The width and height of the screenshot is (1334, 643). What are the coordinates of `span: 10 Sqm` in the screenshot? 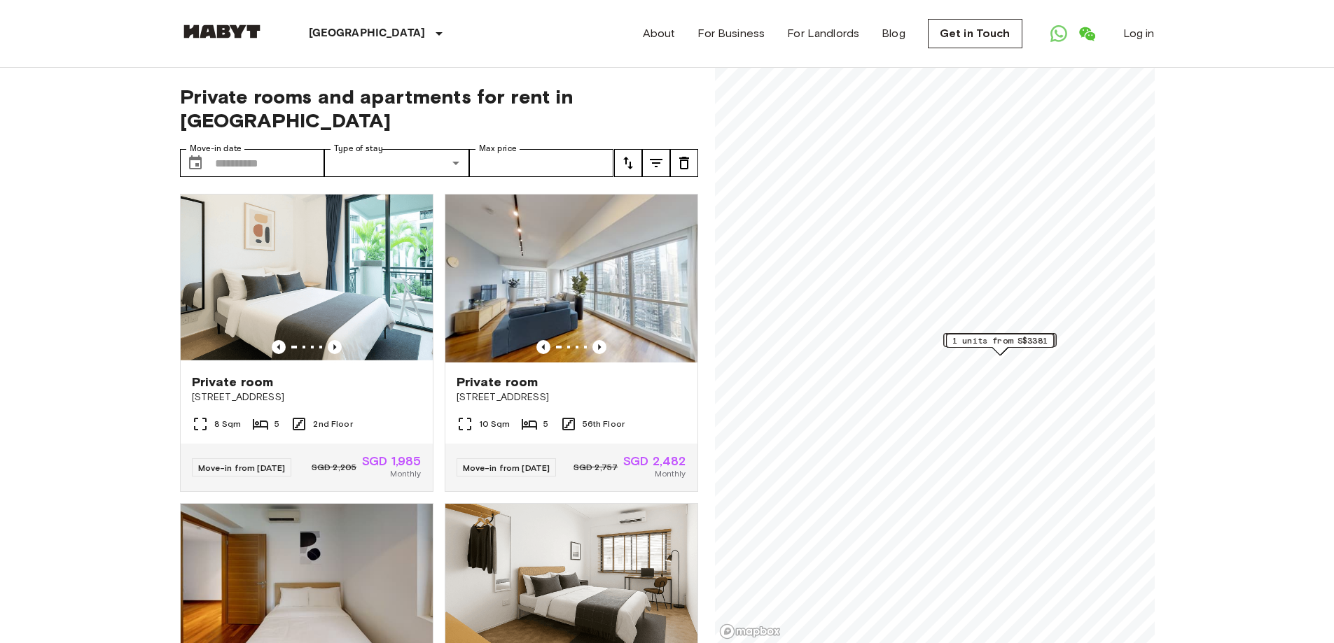 It's located at (494, 424).